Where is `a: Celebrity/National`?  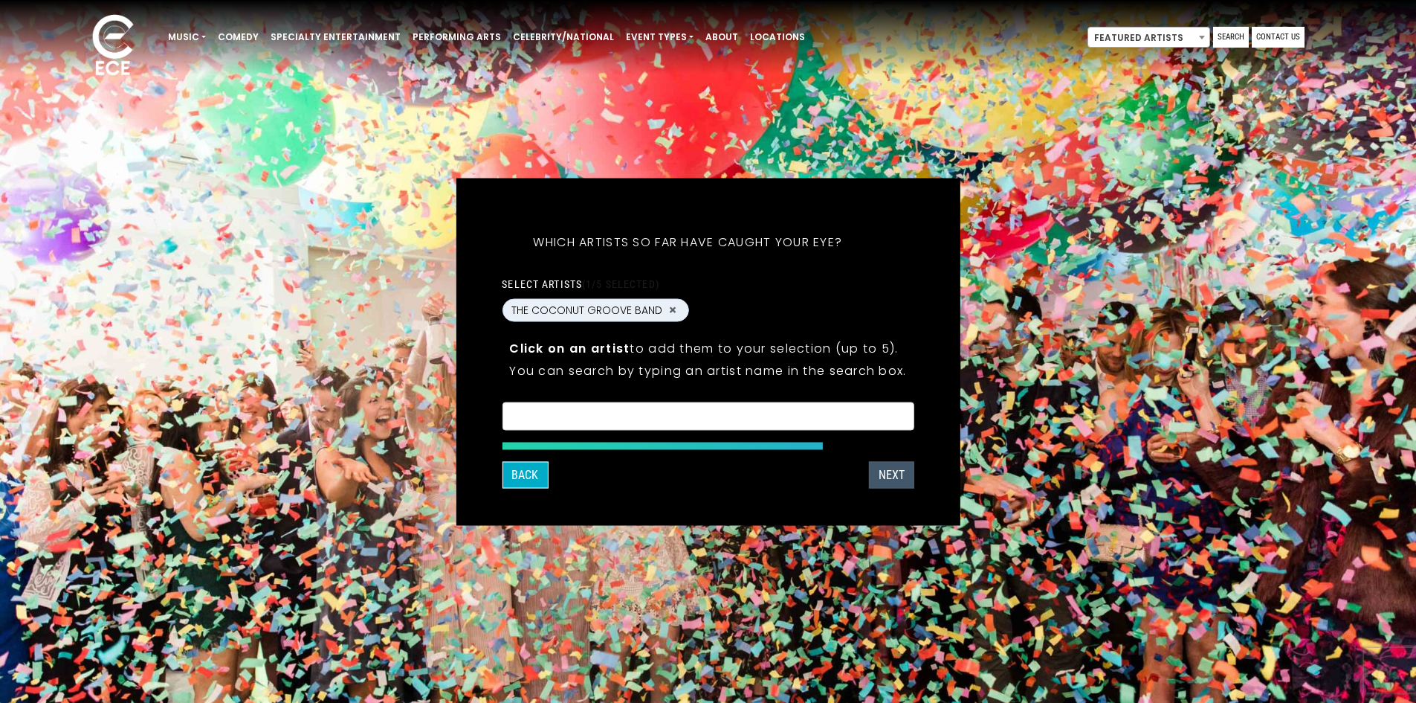
a: Celebrity/National is located at coordinates (564, 37).